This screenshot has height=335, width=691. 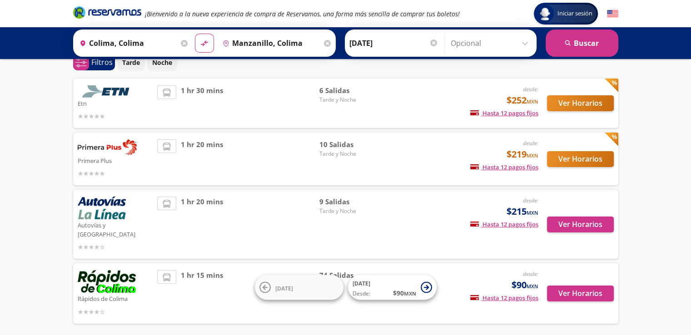 I want to click on span: Desde:, so click(x=361, y=294).